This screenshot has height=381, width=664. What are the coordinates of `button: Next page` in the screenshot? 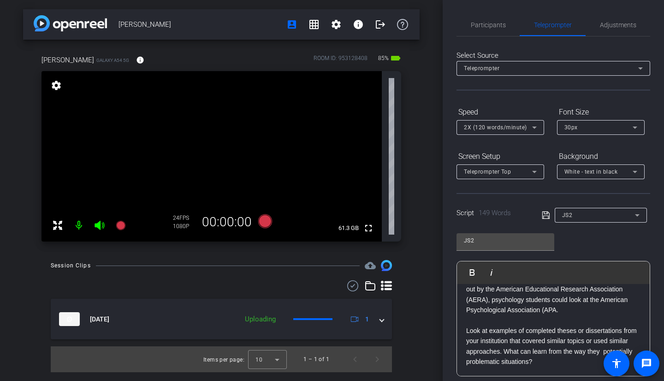 It's located at (377, 359).